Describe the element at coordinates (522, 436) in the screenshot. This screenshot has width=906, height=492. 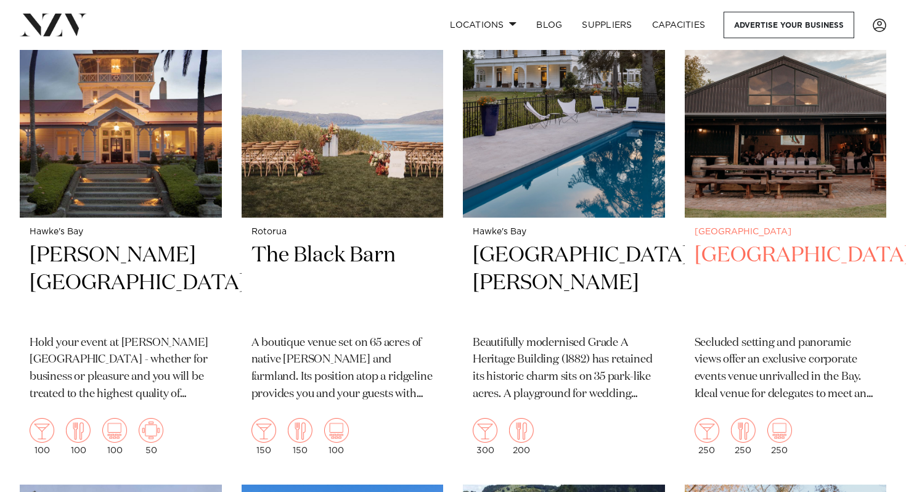
I see `div: 200` at that location.